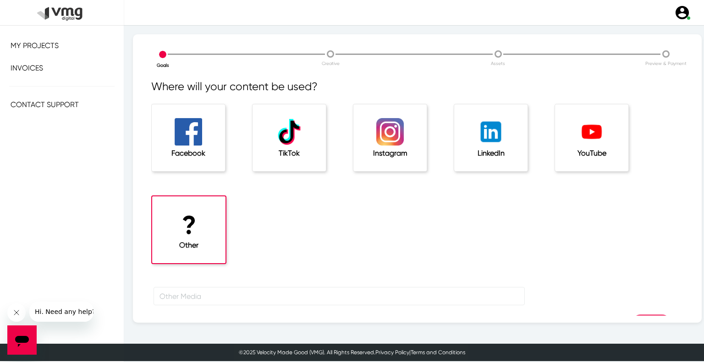  I want to click on p: Assets, so click(498, 63).